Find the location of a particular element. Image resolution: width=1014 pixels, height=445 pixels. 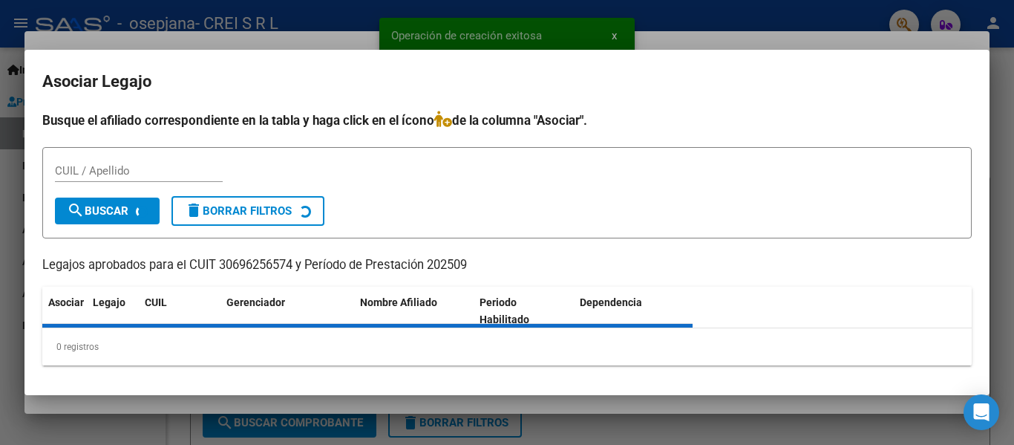

div: Open Intercom Messenger is located at coordinates (981, 412).